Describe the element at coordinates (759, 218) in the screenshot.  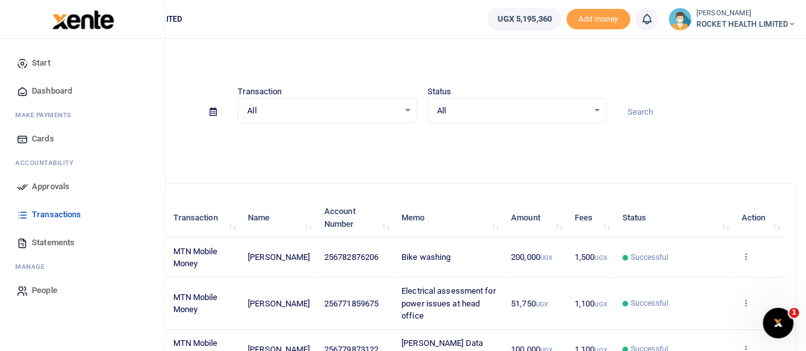
I see `th: Action: activate to sort column ascending` at that location.